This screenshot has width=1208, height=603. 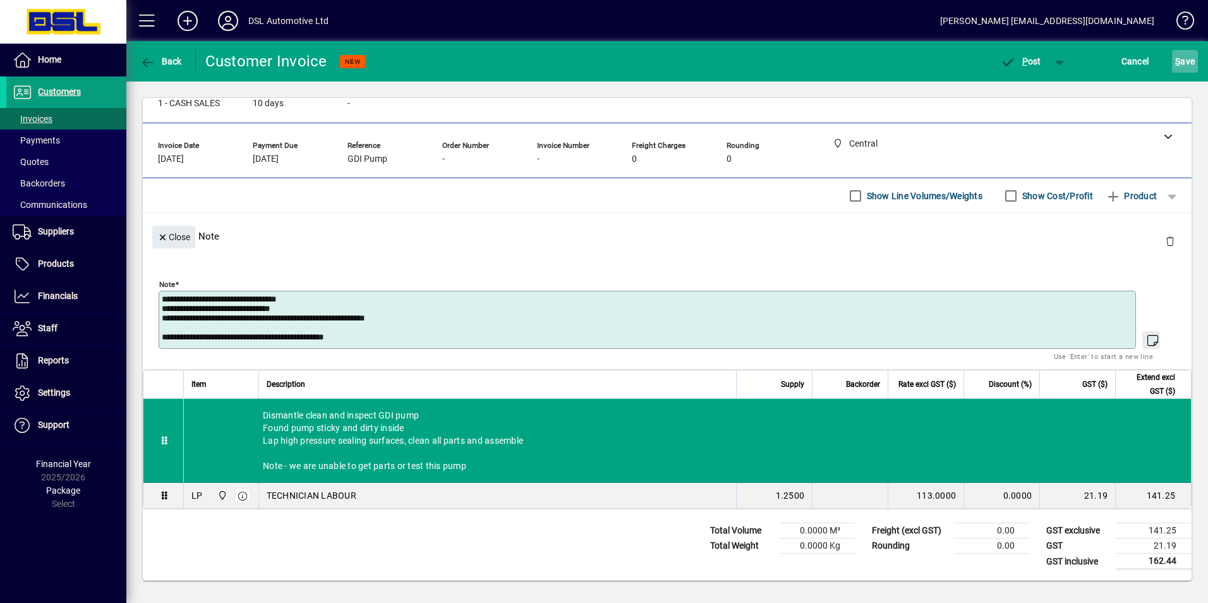 I want to click on span: Support, so click(x=54, y=425).